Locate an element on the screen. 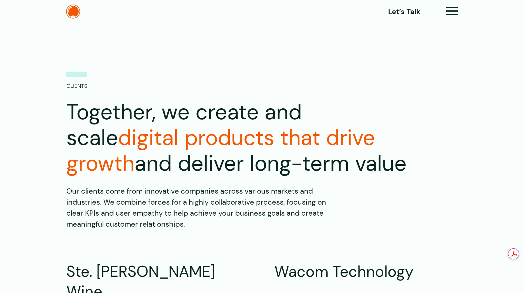 The height and width of the screenshot is (293, 524). h1: Together, we create and scale and deliver long-term value is located at coordinates (241, 138).